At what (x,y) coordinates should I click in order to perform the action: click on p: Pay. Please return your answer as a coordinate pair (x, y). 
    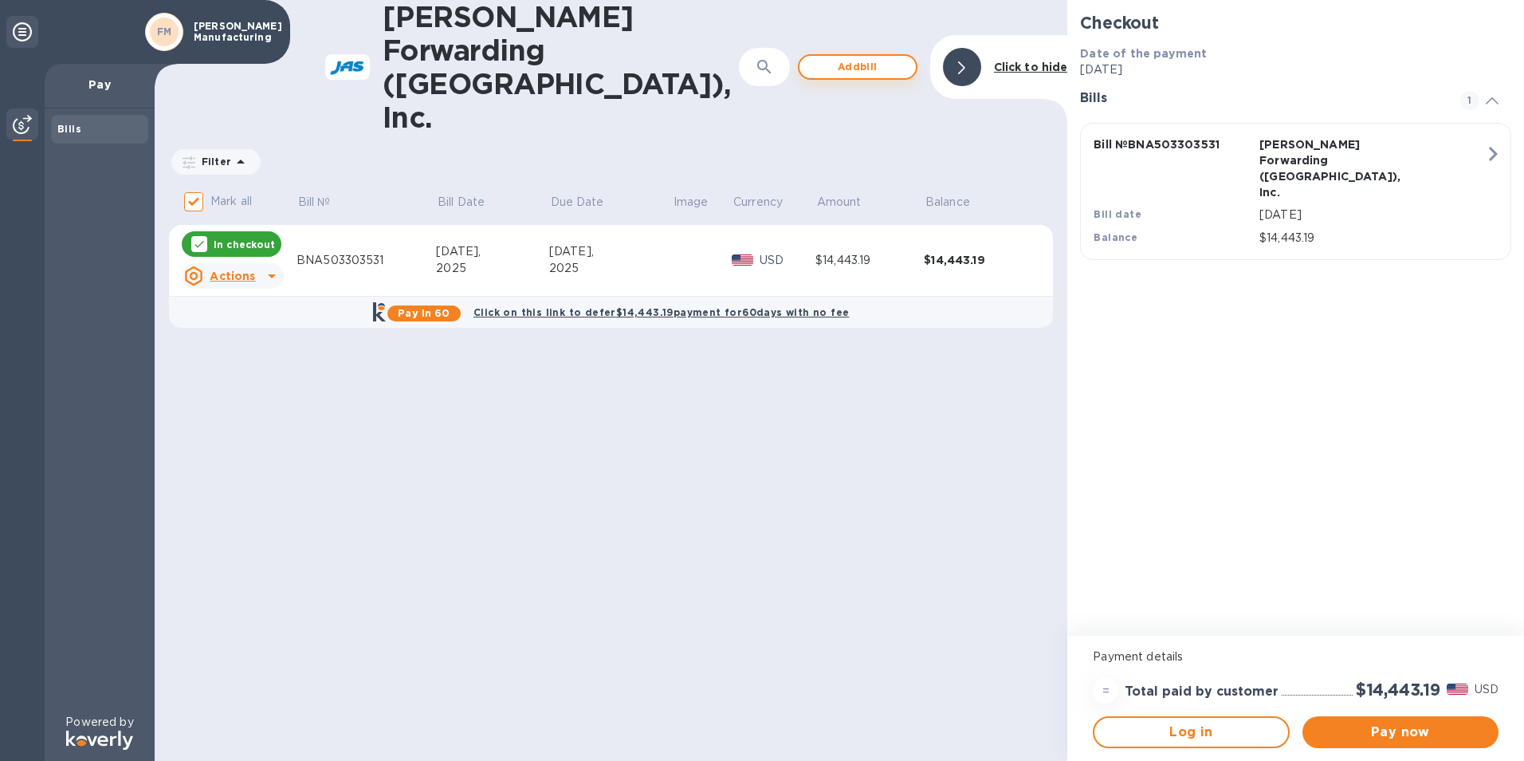
    Looking at the image, I should click on (100, 85).